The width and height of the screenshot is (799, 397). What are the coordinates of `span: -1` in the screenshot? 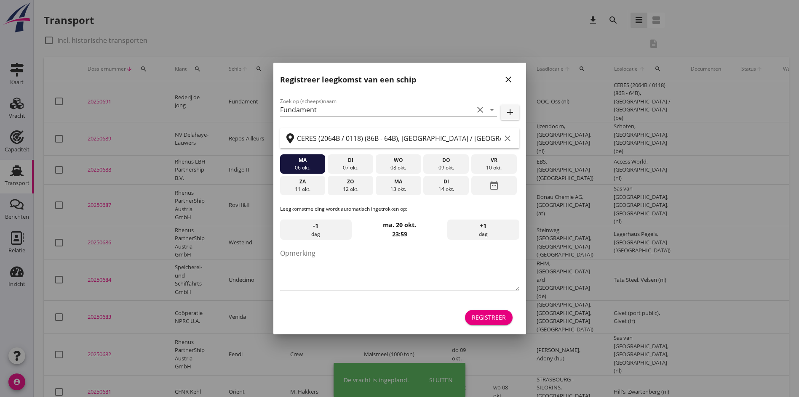 It's located at (315, 226).